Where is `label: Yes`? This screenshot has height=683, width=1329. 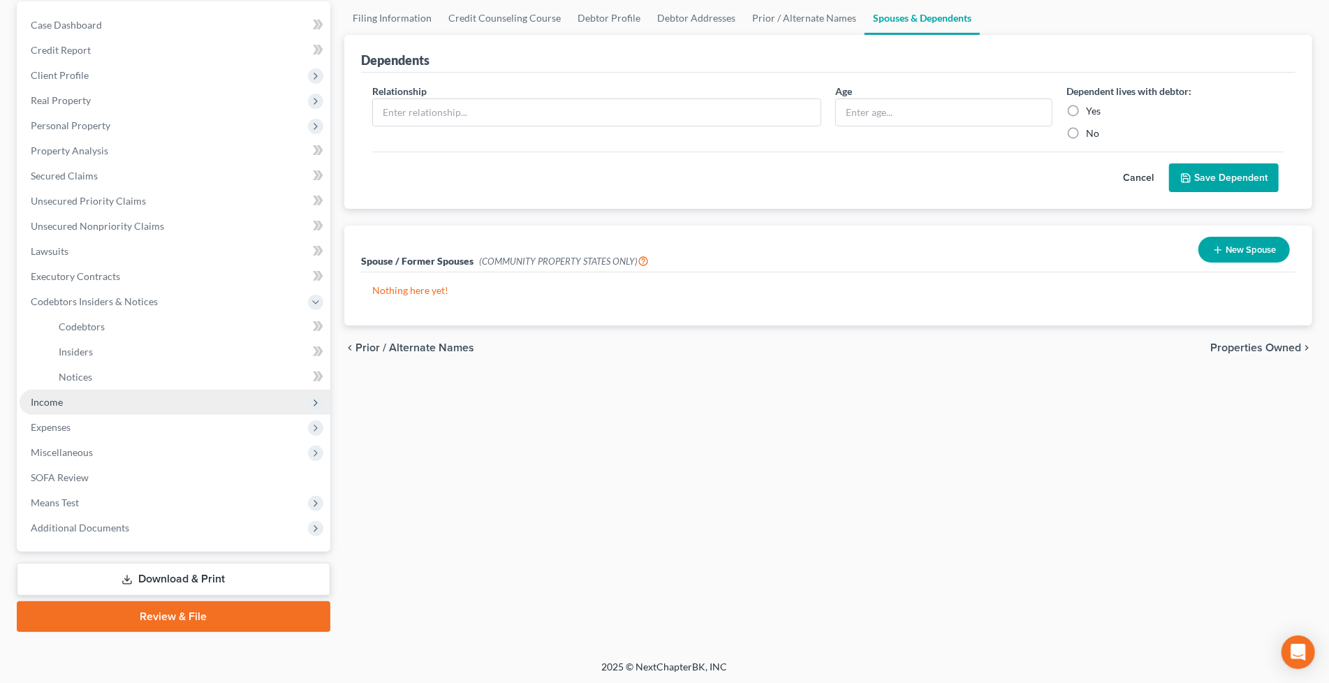
label: Yes is located at coordinates (1093, 111).